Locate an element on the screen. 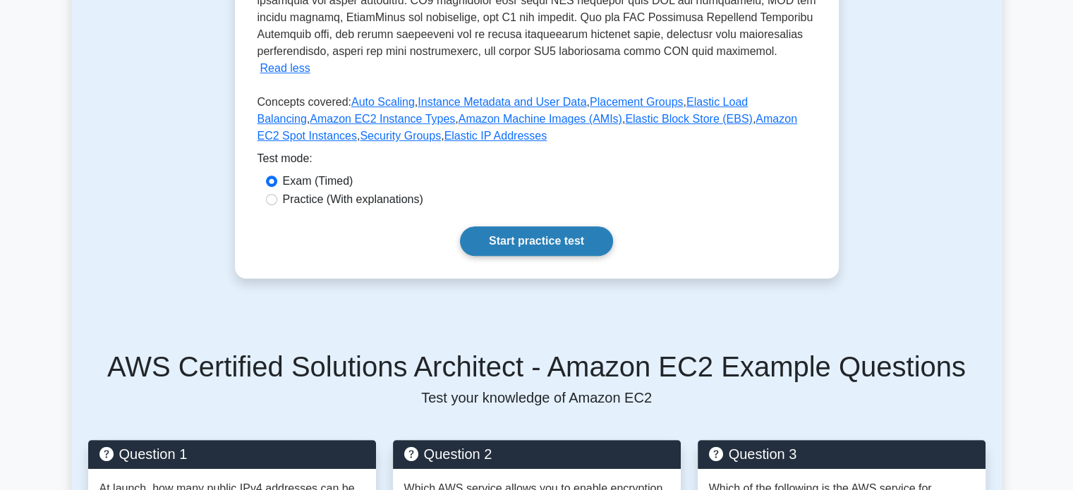 Image resolution: width=1073 pixels, height=490 pixels. a: Amazon EC2 Instance Types is located at coordinates (382, 119).